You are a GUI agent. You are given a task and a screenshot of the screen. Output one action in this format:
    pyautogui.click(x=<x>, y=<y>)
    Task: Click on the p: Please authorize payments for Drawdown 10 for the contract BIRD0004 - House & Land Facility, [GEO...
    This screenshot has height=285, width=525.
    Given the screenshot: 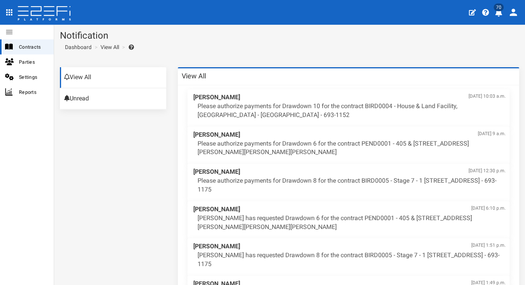 What is the action you would take?
    pyautogui.click(x=352, y=111)
    